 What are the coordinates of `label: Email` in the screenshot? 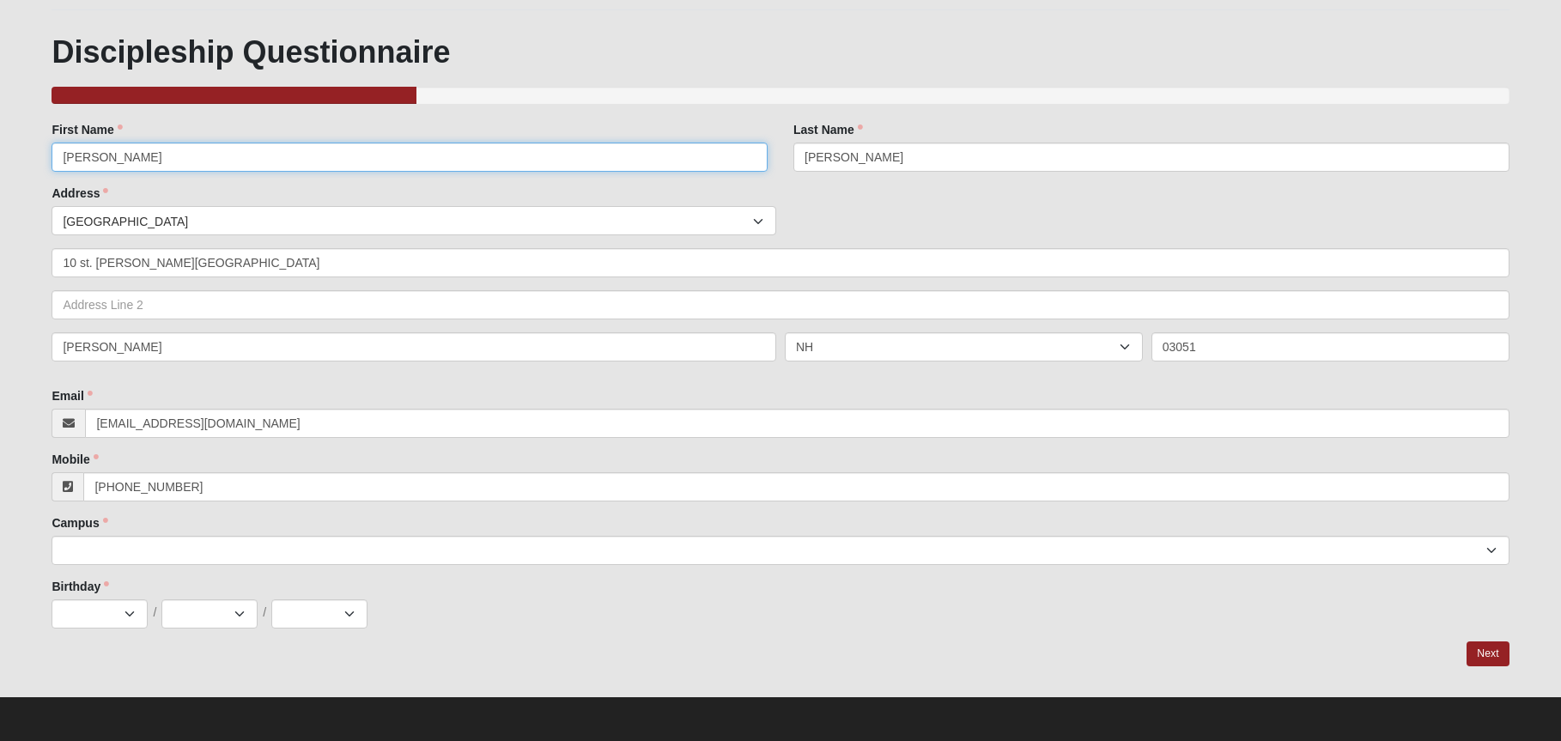 It's located at (71, 396).